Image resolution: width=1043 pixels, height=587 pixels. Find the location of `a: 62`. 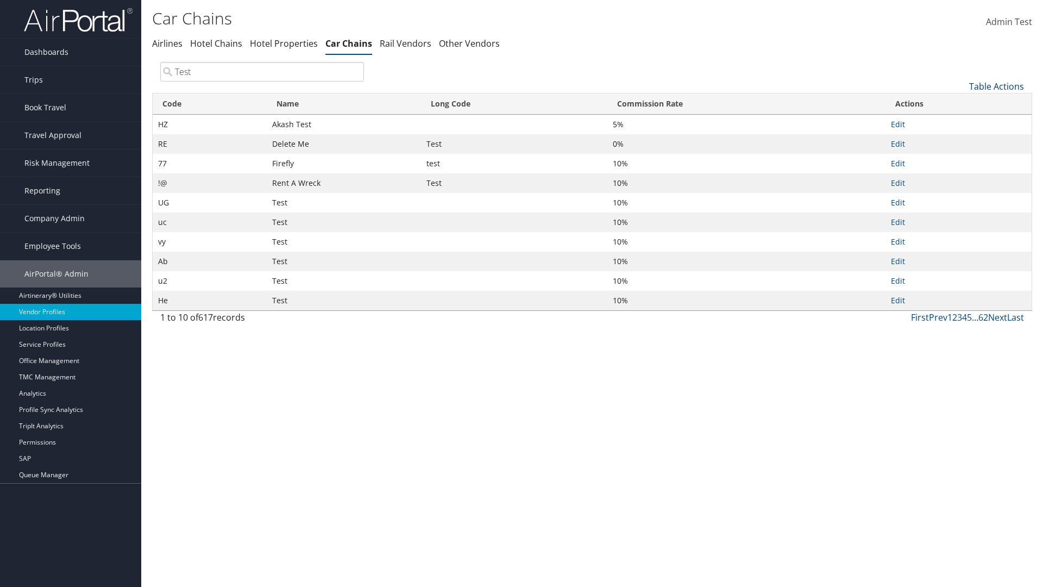

a: 62 is located at coordinates (983, 317).